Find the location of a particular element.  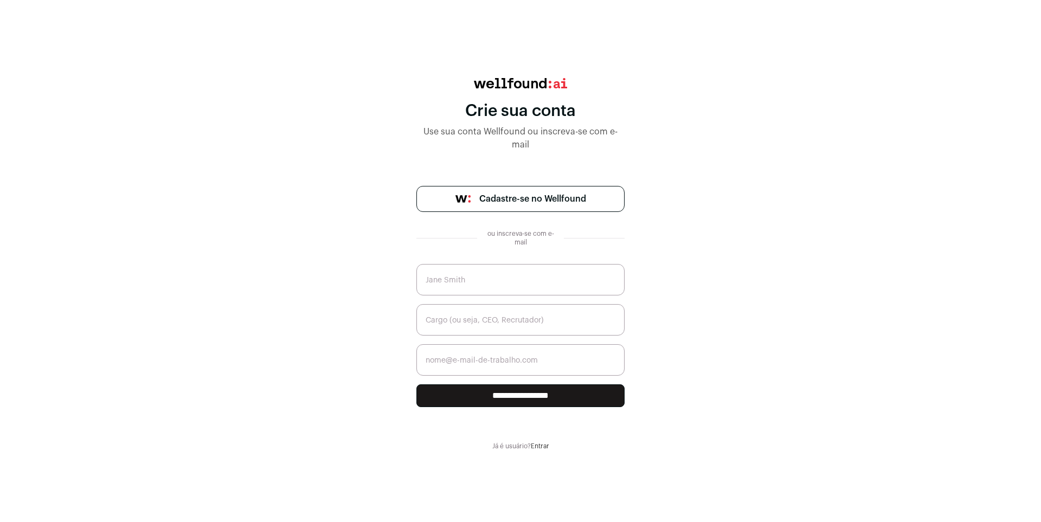

font: Já é usuário? is located at coordinates (511, 446).